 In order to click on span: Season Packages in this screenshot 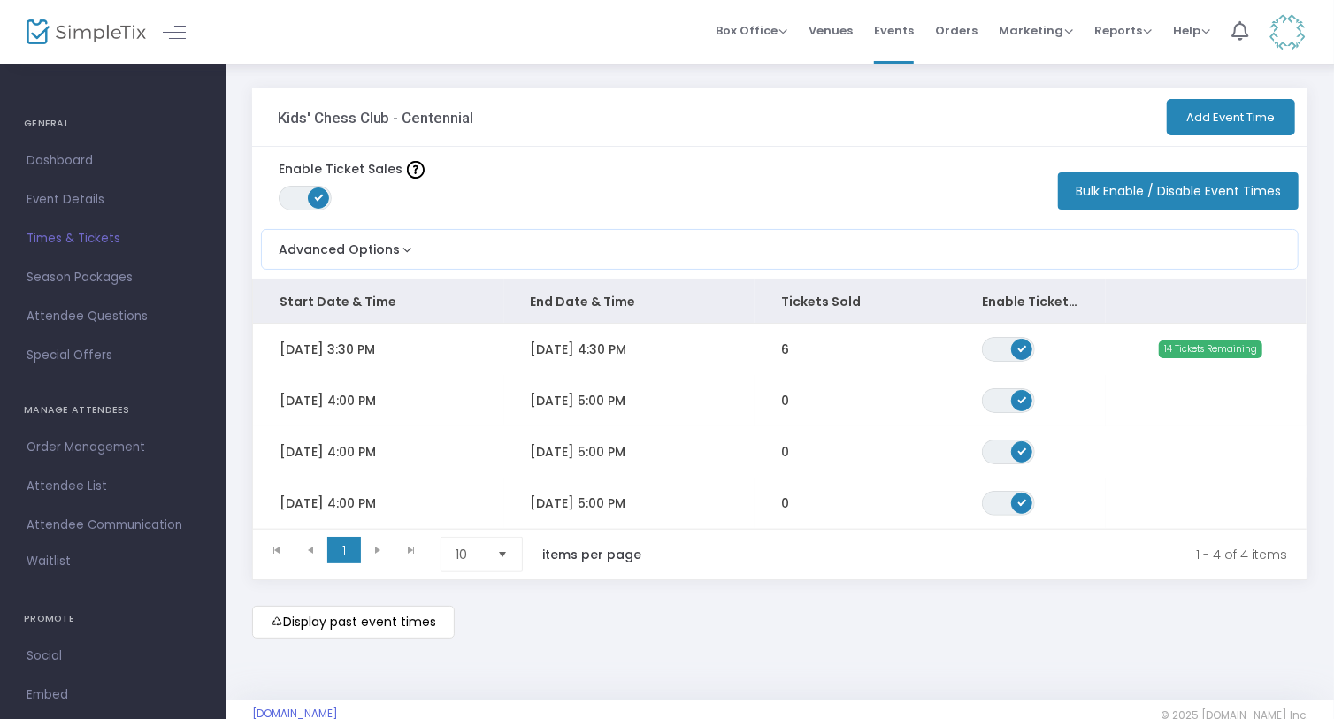, I will do `click(112, 278)`.